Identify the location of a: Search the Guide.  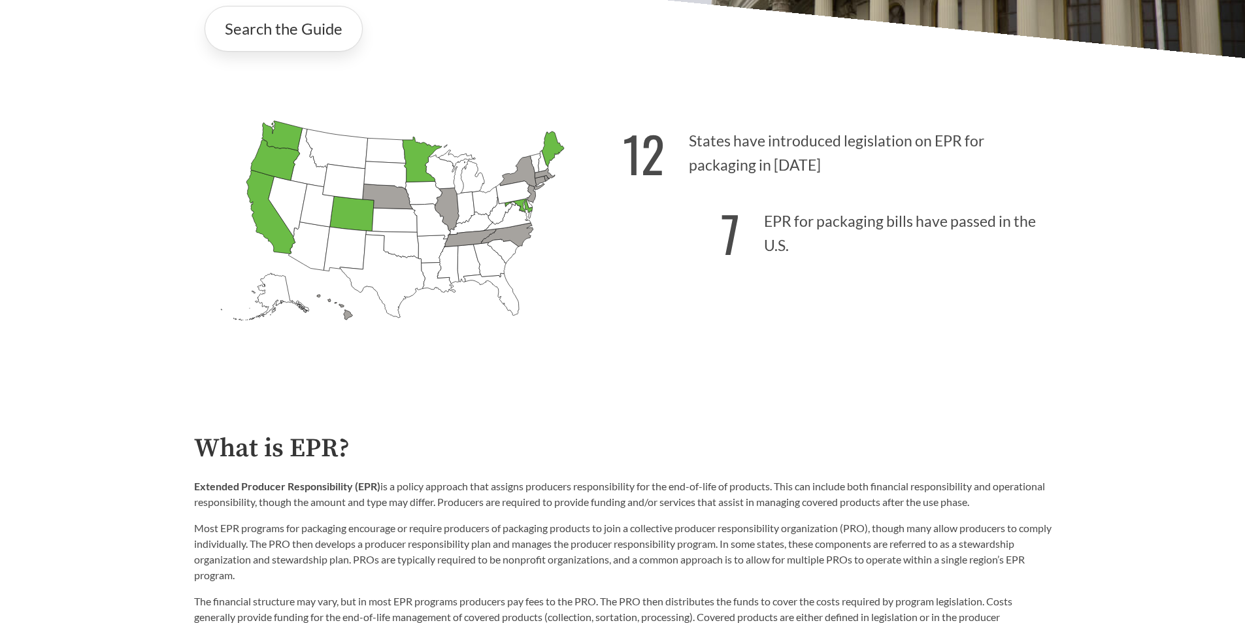
(284, 29).